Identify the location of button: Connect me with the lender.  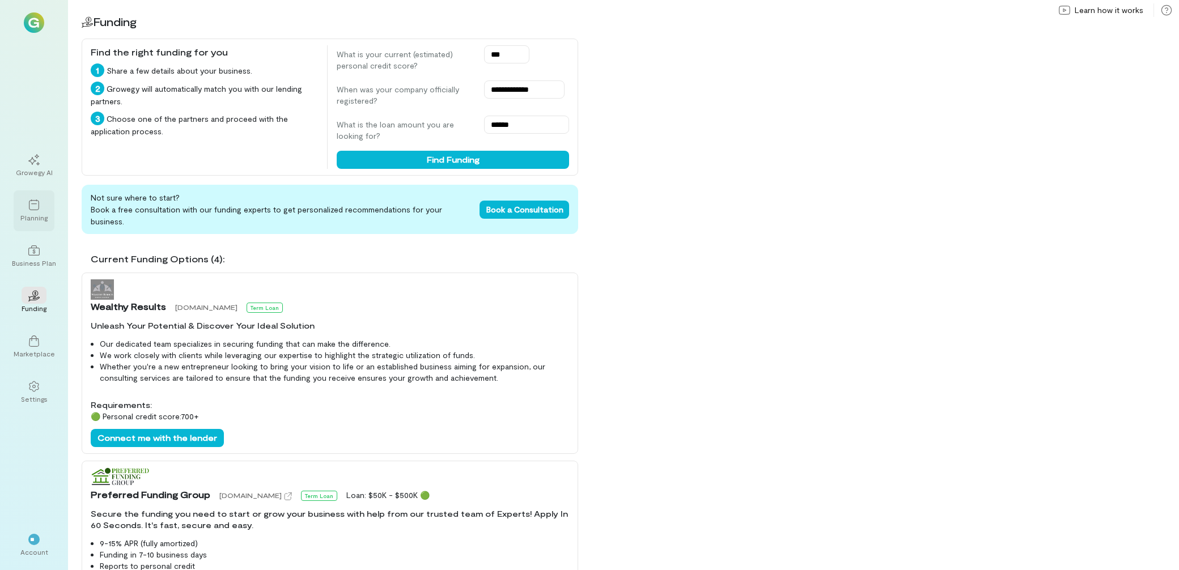
(157, 438).